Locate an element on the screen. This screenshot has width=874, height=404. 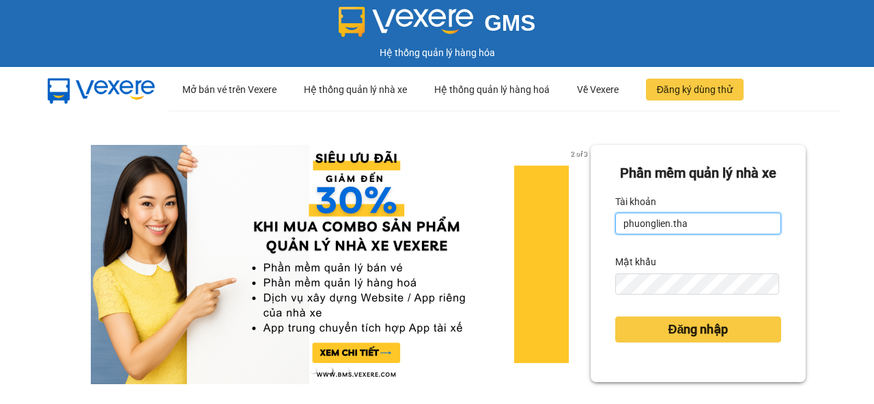
div: Mở bán vé trên Vexere is located at coordinates (230, 89).